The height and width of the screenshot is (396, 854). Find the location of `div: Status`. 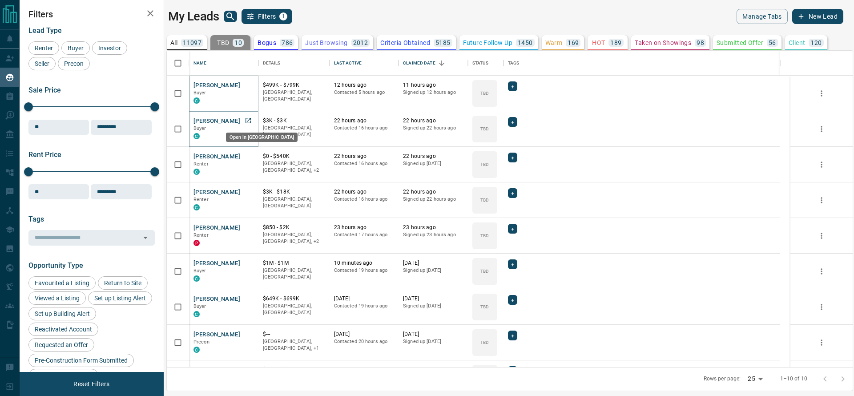

div: Status is located at coordinates (480, 63).